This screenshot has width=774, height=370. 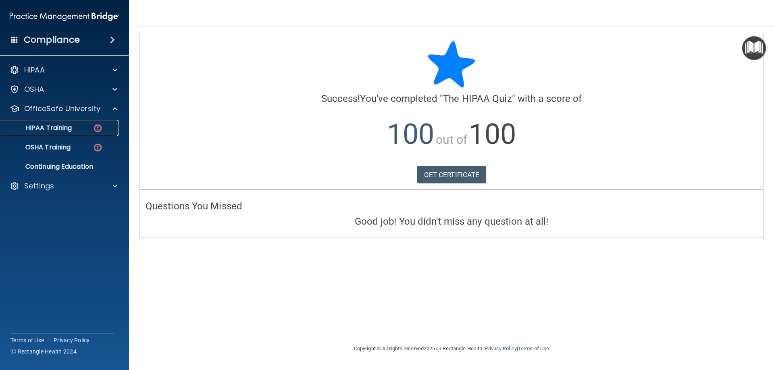 I want to click on div: Copyright © All rights reserved 2025 @ Rectangle Health | |, so click(x=451, y=349).